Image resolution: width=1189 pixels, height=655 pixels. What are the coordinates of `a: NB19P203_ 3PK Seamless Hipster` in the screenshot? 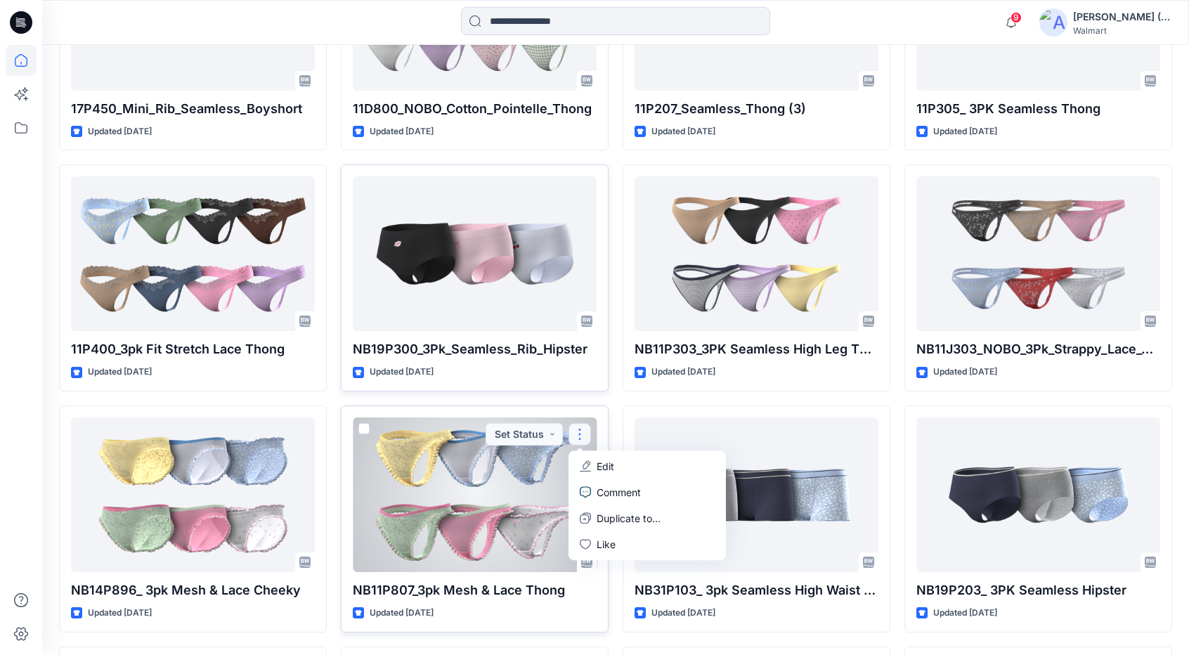 It's located at (1038, 495).